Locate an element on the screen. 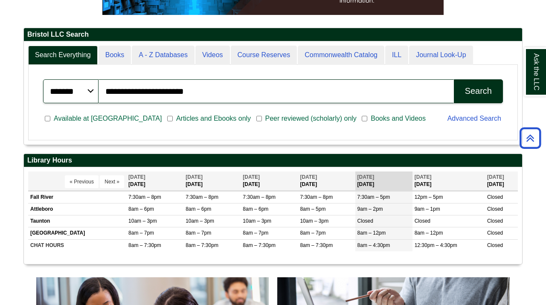  h2: Library Hours is located at coordinates (273, 161).